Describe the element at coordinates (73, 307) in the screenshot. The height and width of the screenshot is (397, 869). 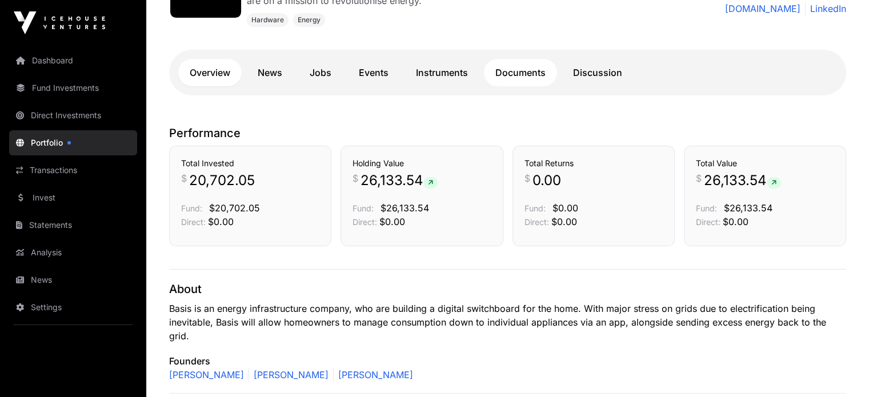
I see `a: Settings` at that location.